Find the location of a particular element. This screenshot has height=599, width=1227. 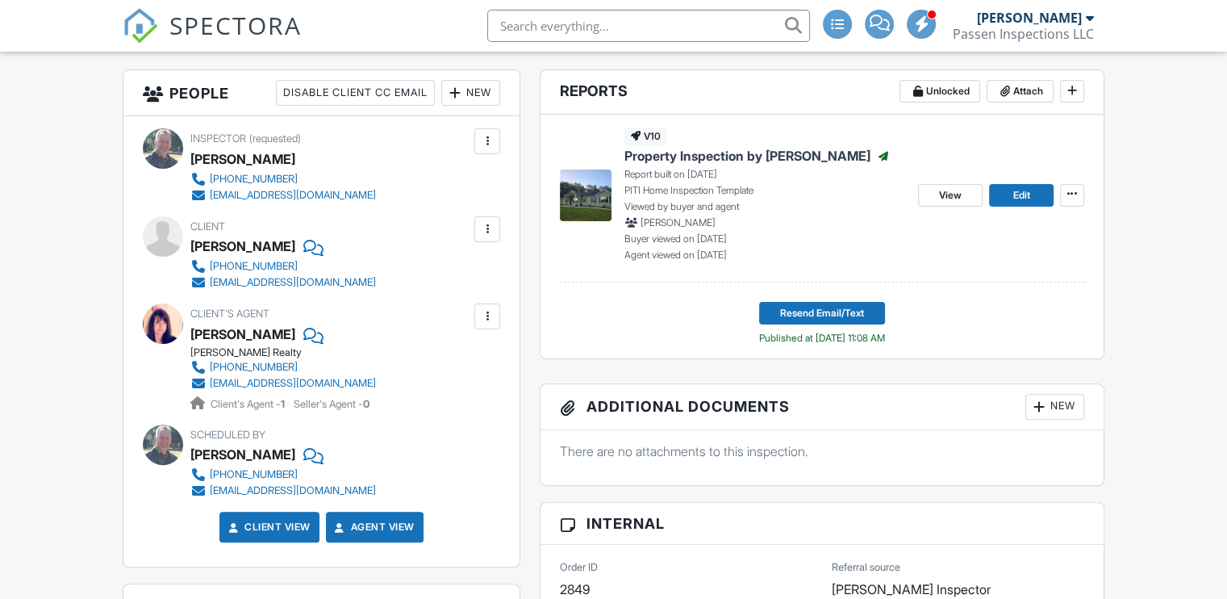

a: Agent View is located at coordinates (373, 527).